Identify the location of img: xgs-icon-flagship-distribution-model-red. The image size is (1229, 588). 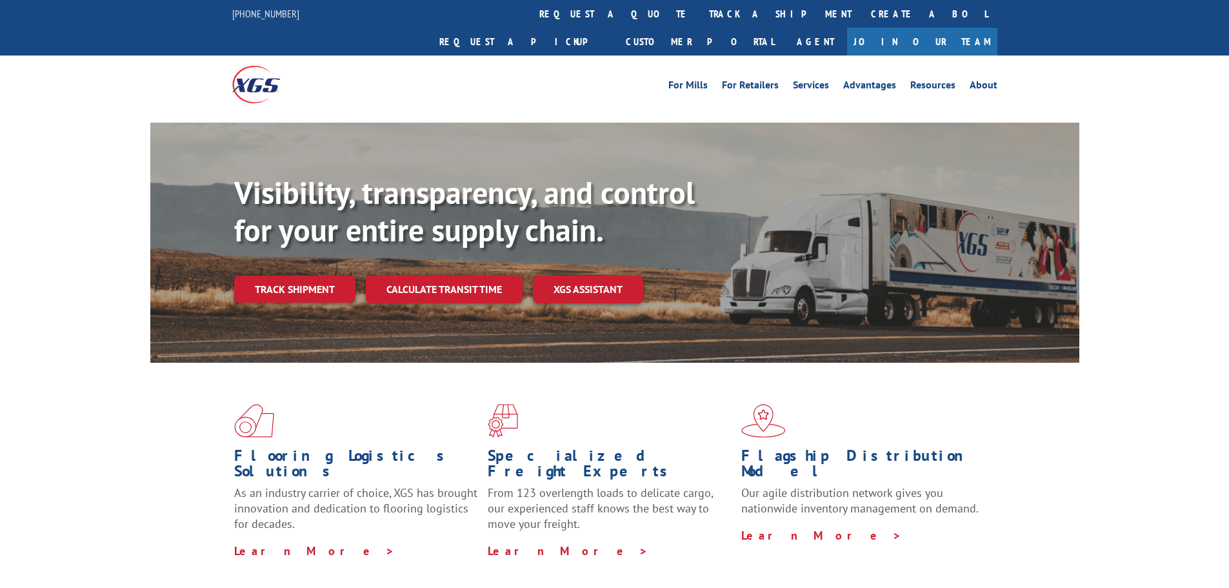
(763, 421).